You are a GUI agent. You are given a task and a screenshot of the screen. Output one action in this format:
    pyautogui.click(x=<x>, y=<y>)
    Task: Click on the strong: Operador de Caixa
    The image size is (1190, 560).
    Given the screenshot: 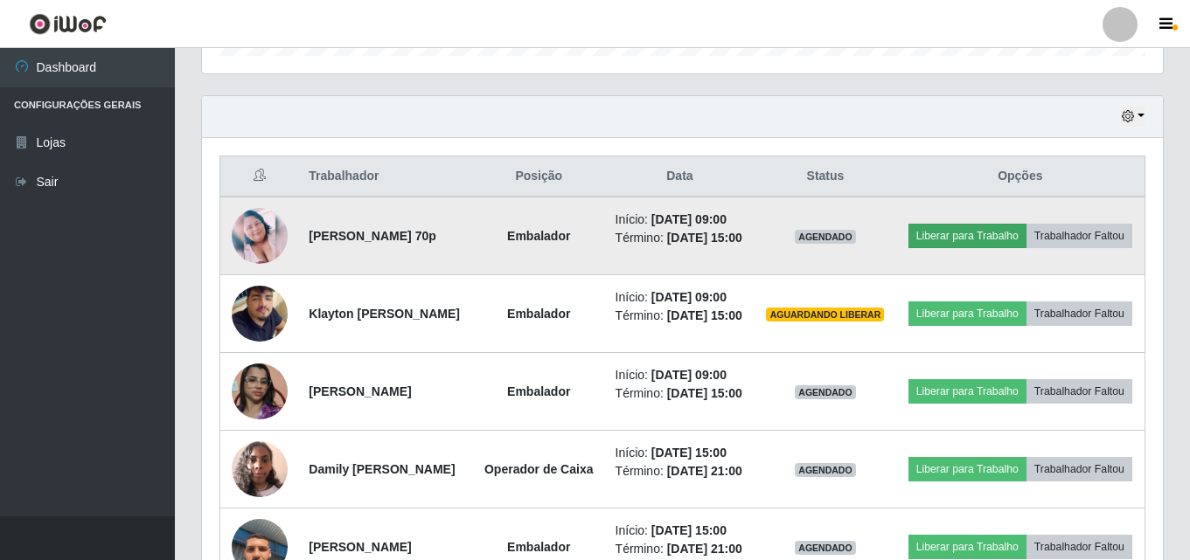 What is the action you would take?
    pyautogui.click(x=538, y=469)
    